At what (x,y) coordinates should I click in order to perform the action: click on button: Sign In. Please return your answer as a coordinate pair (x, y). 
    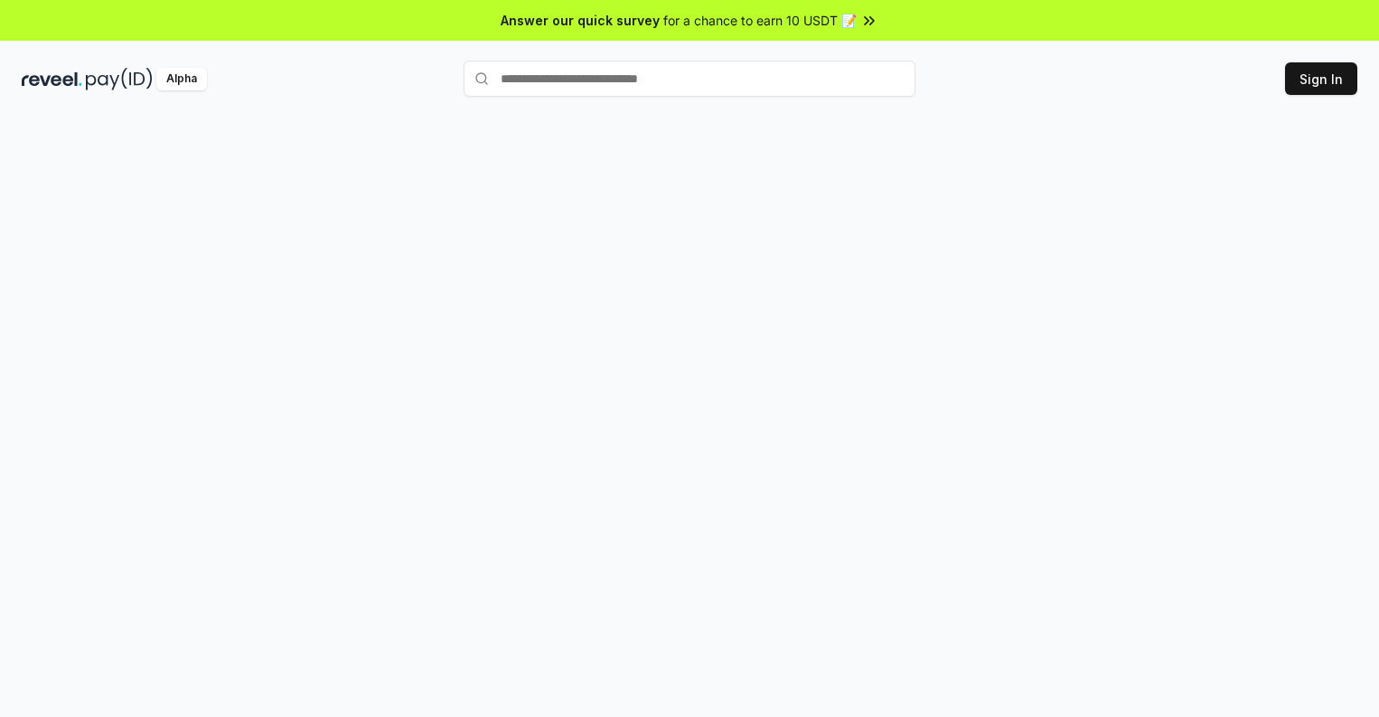
    Looking at the image, I should click on (1321, 79).